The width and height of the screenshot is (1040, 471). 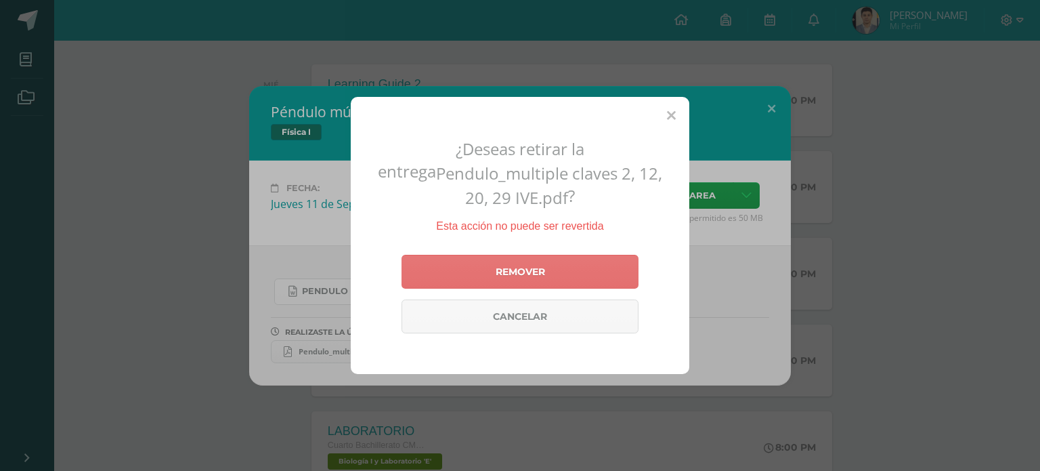 What do you see at coordinates (519, 225) in the screenshot?
I see `span: Esta acción no puede ser revertida` at bounding box center [519, 225].